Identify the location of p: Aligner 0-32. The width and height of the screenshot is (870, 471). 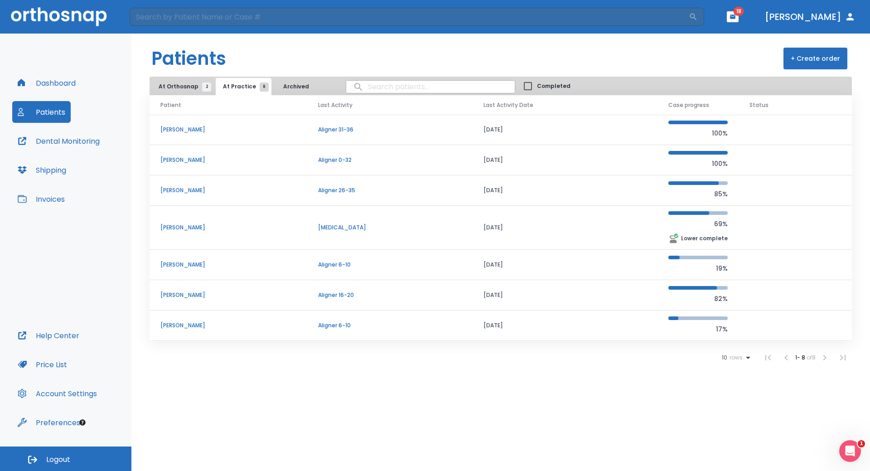
(390, 160).